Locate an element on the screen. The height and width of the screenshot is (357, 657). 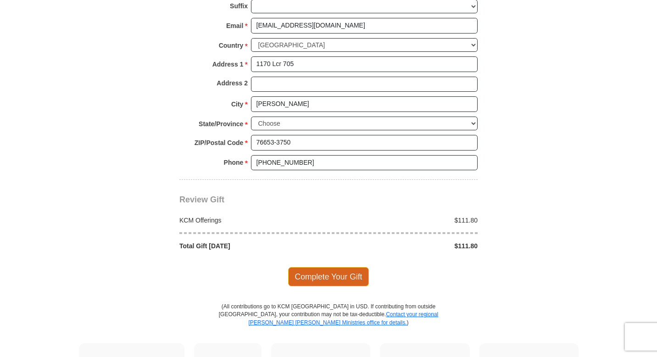
strong: ZIP/Postal Code is located at coordinates (219, 143).